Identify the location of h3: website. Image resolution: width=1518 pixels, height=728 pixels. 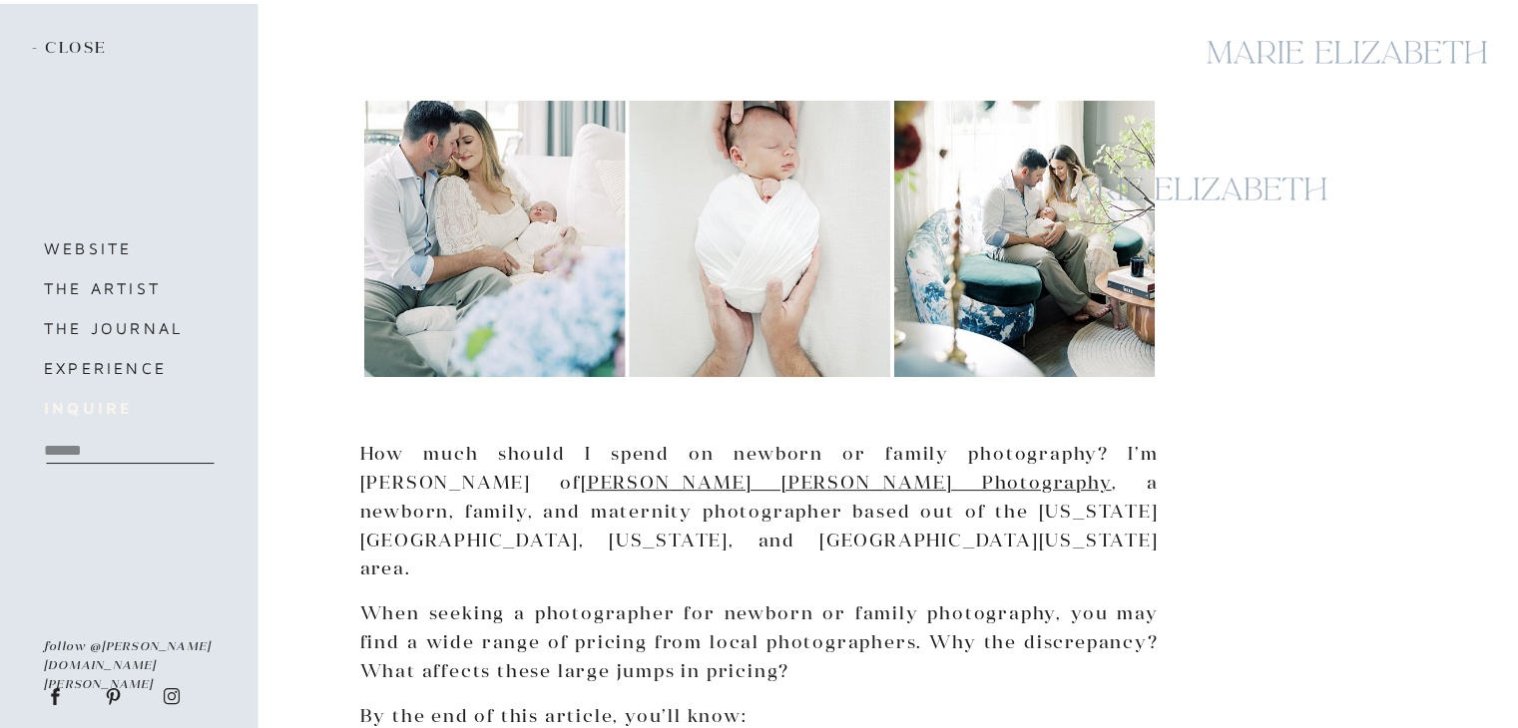
(128, 248).